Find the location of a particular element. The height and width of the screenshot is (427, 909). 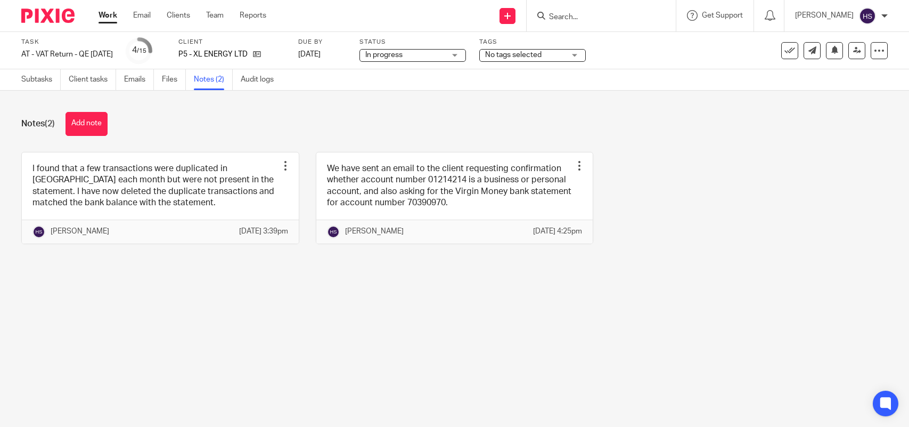

label: Tags is located at coordinates (533, 42).